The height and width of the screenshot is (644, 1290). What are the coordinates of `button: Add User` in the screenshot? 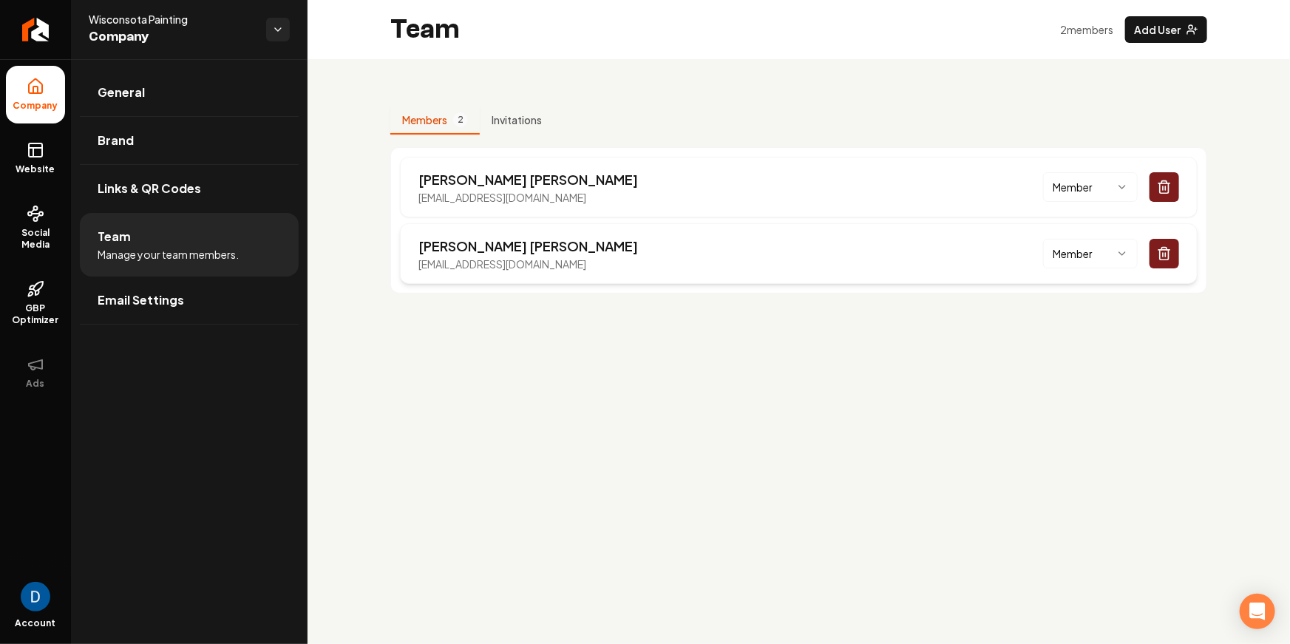 It's located at (1166, 30).